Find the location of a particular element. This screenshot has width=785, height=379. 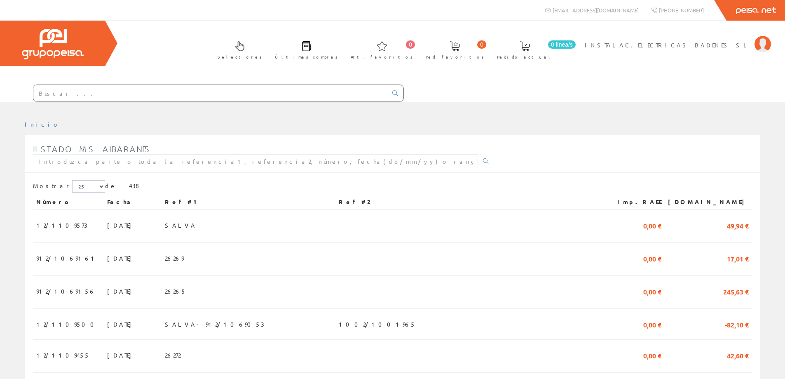

img: Grupo Peisa is located at coordinates (53, 44).